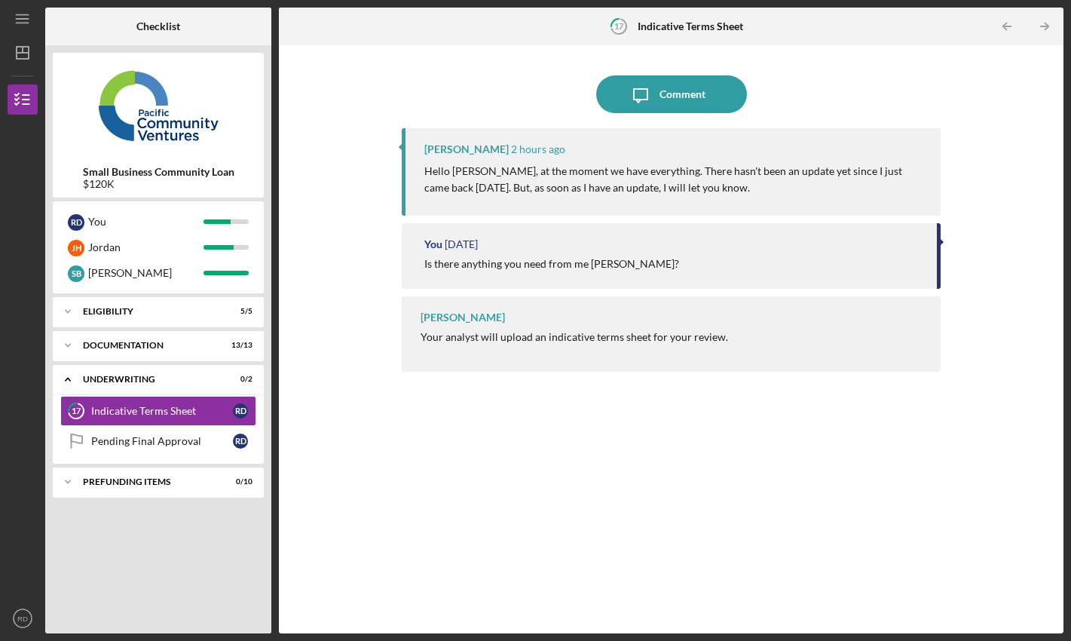 The width and height of the screenshot is (1071, 641). I want to click on div: Documentation, so click(149, 345).